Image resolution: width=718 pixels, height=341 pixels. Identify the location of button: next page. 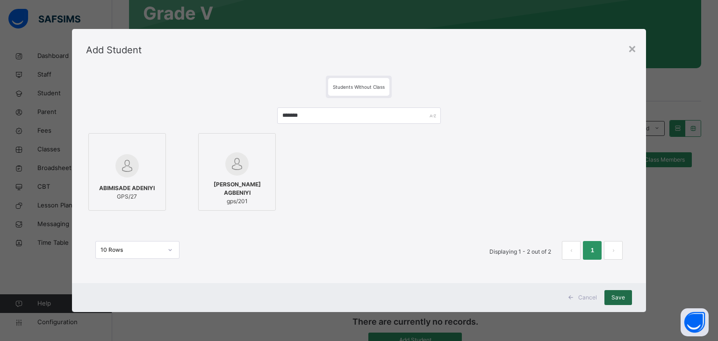
(613, 250).